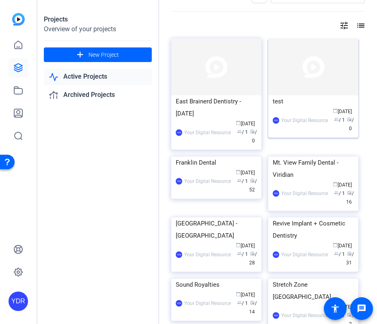 The height and width of the screenshot is (324, 377). What do you see at coordinates (253, 307) in the screenshot?
I see `span: / 14` at bounding box center [253, 307].